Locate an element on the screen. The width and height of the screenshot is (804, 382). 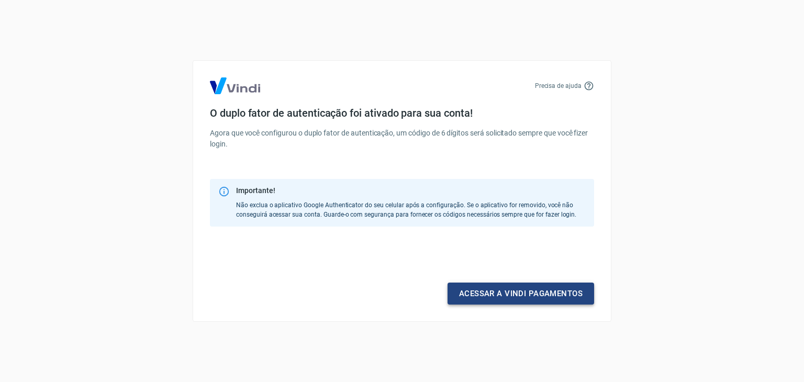
div: Não exclua o aplicativo Google Authenticator do seu celular após a configuração. Se o aplicativo ... is located at coordinates (411, 202).